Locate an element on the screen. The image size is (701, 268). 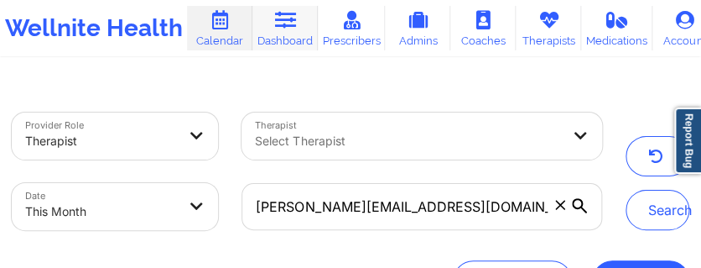
a: Admins is located at coordinates (418, 28).